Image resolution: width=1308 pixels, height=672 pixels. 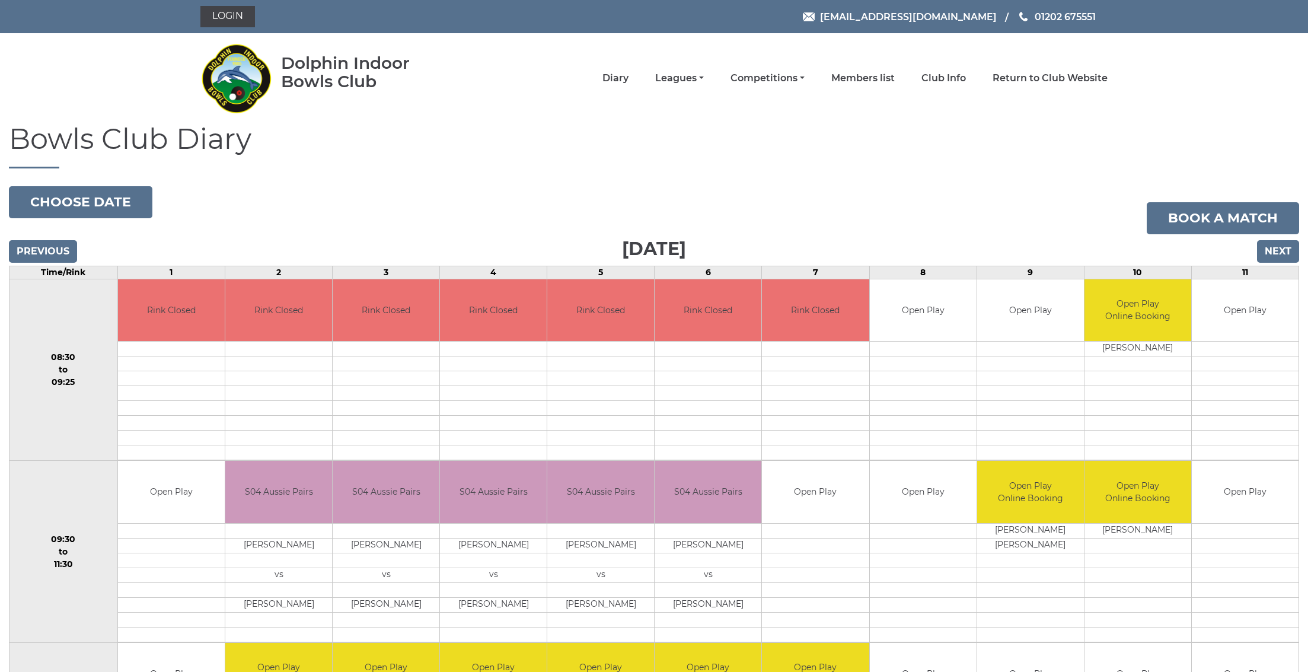 What do you see at coordinates (1030, 272) in the screenshot?
I see `td: 9` at bounding box center [1030, 272].